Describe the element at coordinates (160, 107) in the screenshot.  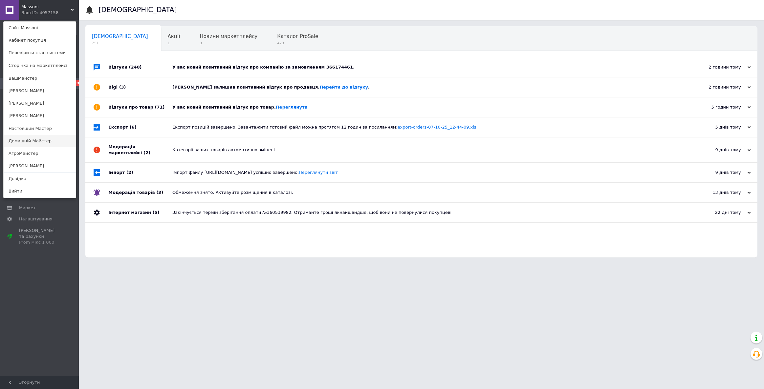
I see `span: (71)` at that location.